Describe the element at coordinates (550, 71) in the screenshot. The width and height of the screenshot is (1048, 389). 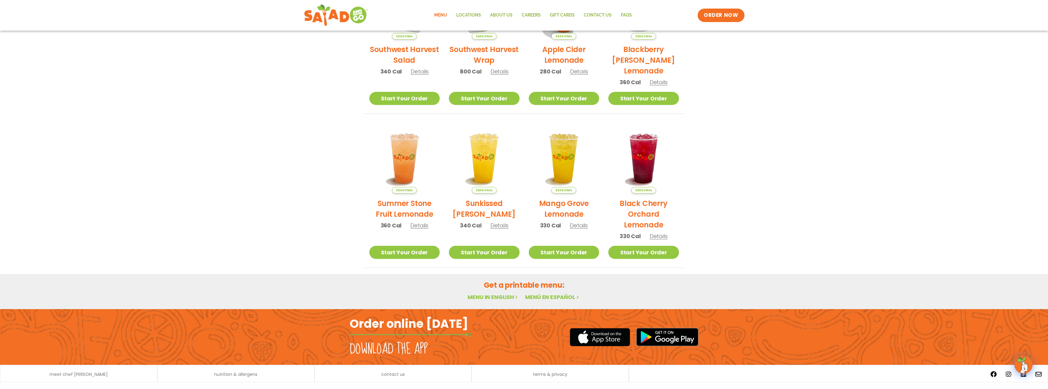
I see `span: 280 Cal` at that location.